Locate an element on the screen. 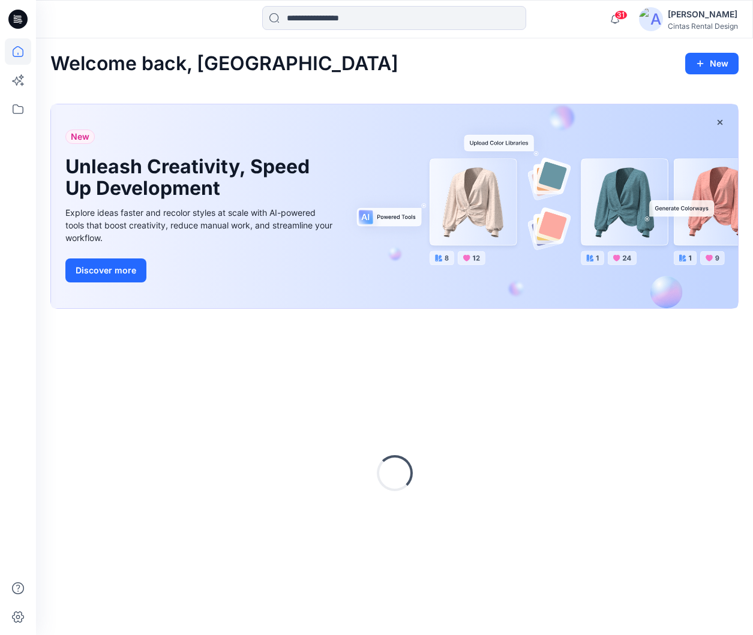 The height and width of the screenshot is (635, 753). button: Discover more is located at coordinates (106, 271).